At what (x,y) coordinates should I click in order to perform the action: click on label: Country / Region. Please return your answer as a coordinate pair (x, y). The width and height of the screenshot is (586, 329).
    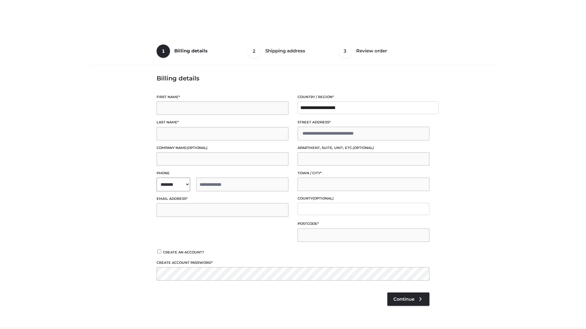
    Looking at the image, I should click on (363, 97).